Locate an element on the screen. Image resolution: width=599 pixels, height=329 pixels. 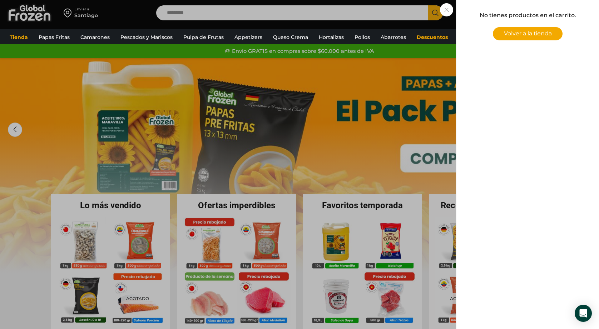
a: Pollos is located at coordinates (362, 37).